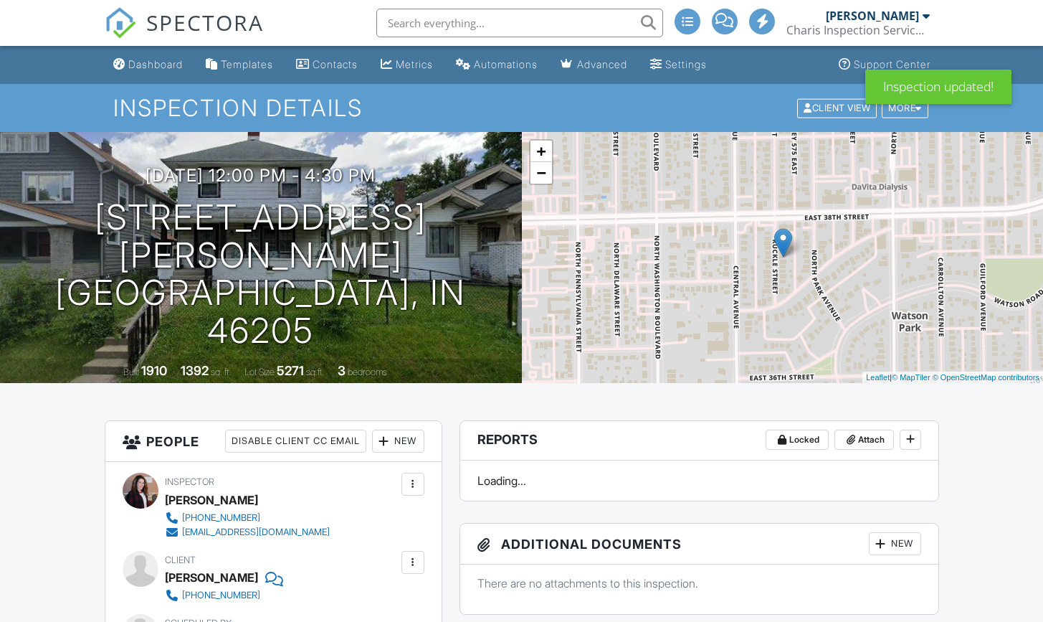 The width and height of the screenshot is (1043, 622). What do you see at coordinates (335, 64) in the screenshot?
I see `div: Contacts` at bounding box center [335, 64].